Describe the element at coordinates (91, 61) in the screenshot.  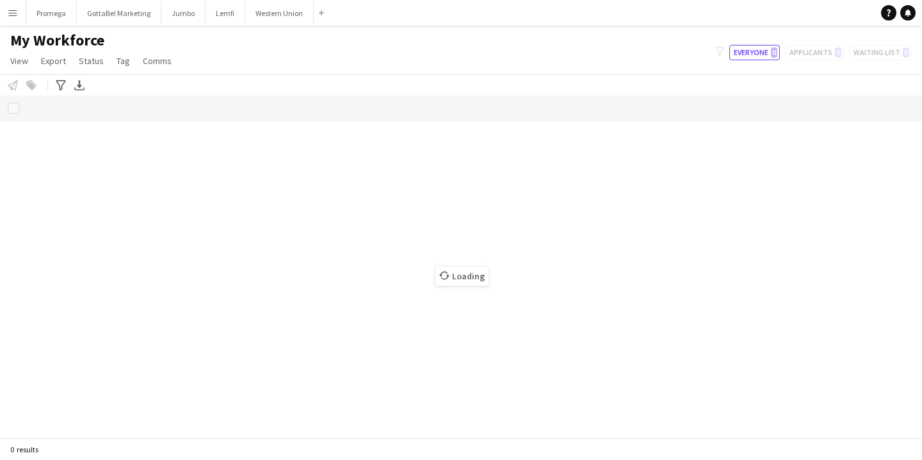
I see `a: Status` at that location.